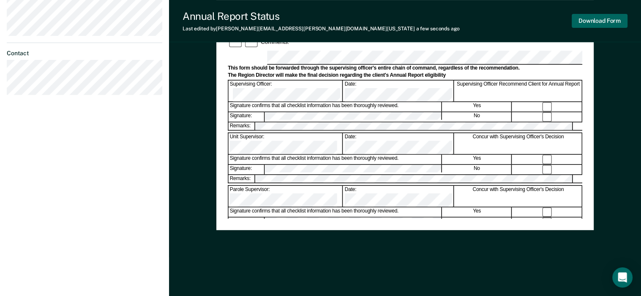 The height and width of the screenshot is (296, 641). I want to click on dt: Contact, so click(84, 53).